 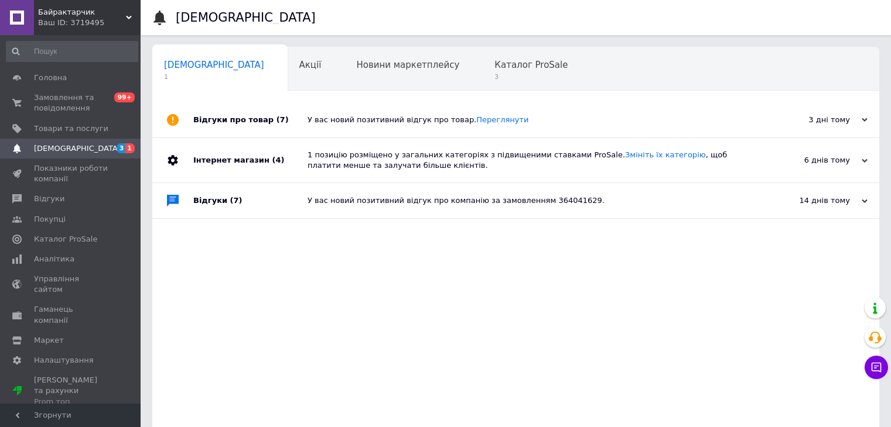 I want to click on span: Гаманець компанії, so click(x=71, y=315).